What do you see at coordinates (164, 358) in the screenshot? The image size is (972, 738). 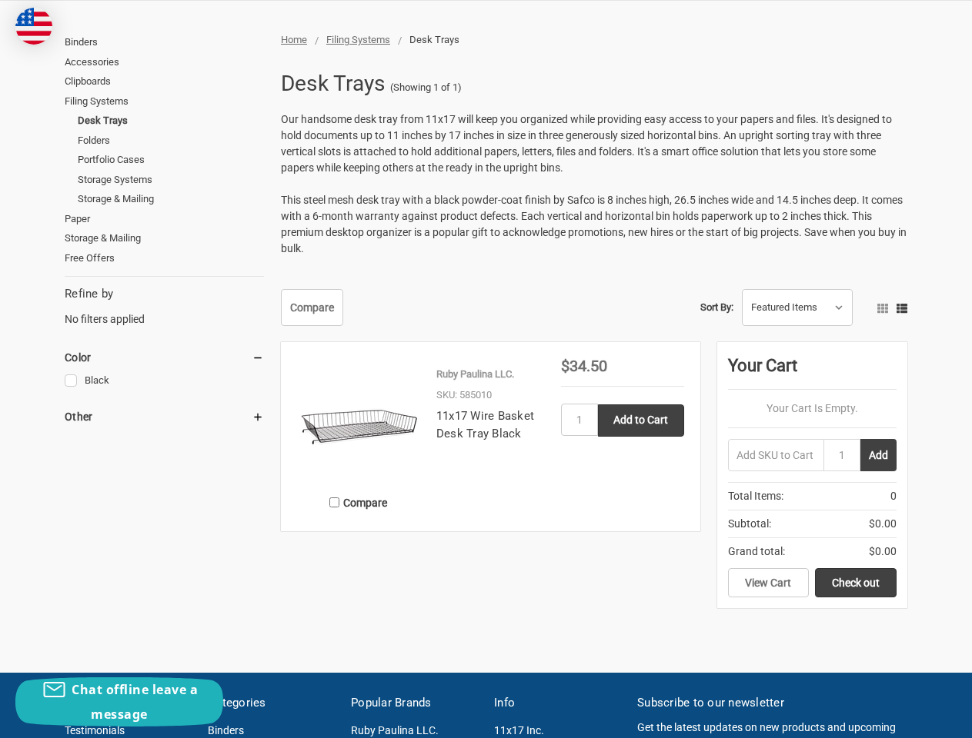 I see `h5: Color` at bounding box center [164, 358].